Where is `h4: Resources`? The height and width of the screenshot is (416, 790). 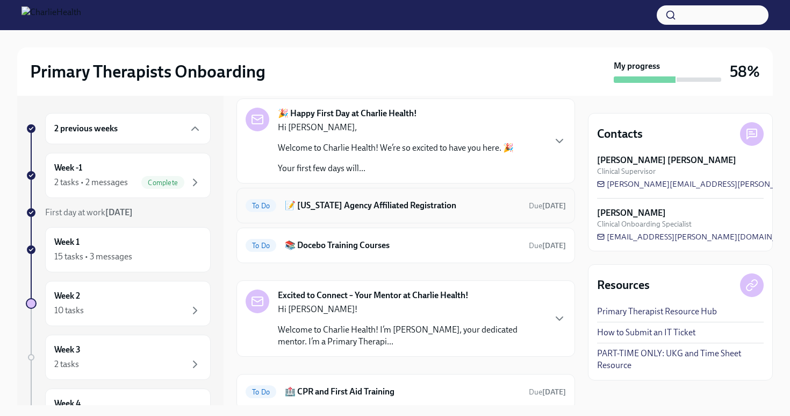 h4: Resources is located at coordinates (624, 285).